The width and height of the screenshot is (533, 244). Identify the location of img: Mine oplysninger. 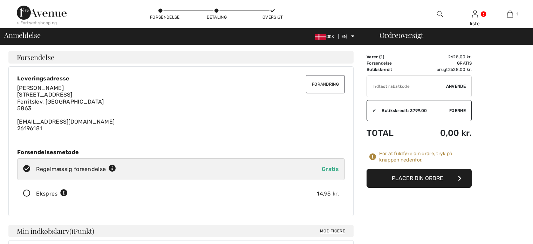
(475, 14).